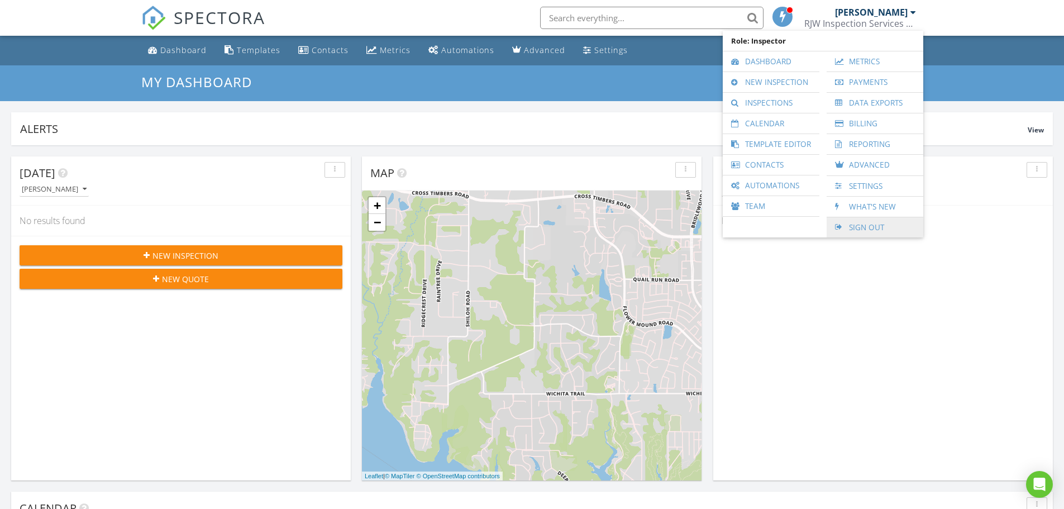  I want to click on a: Reporting, so click(875, 144).